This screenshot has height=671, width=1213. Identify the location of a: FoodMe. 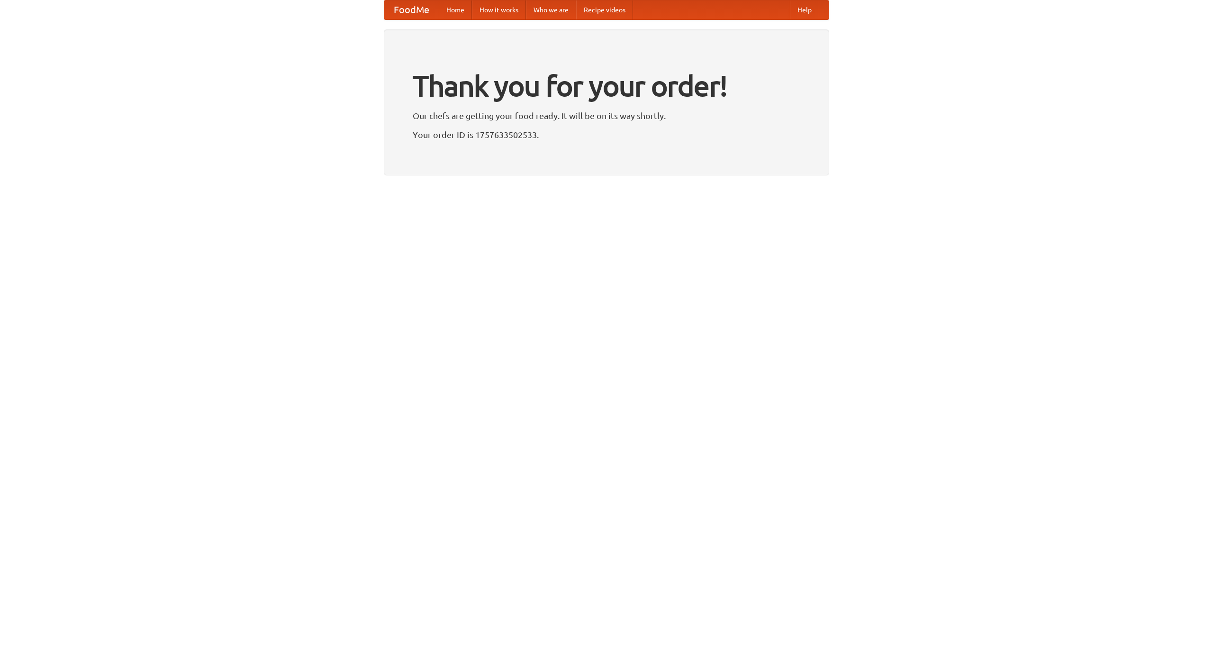
(411, 10).